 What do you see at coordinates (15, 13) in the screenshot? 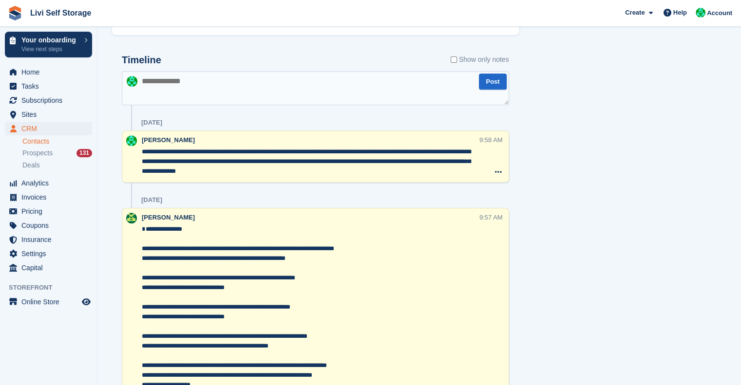
I see `img: stora-icon-8386f47178a22dfd0bd8f6a31ec36ba5ce8667c1dd55bd0f319d3a0aa187defe.svg` at bounding box center [15, 13].